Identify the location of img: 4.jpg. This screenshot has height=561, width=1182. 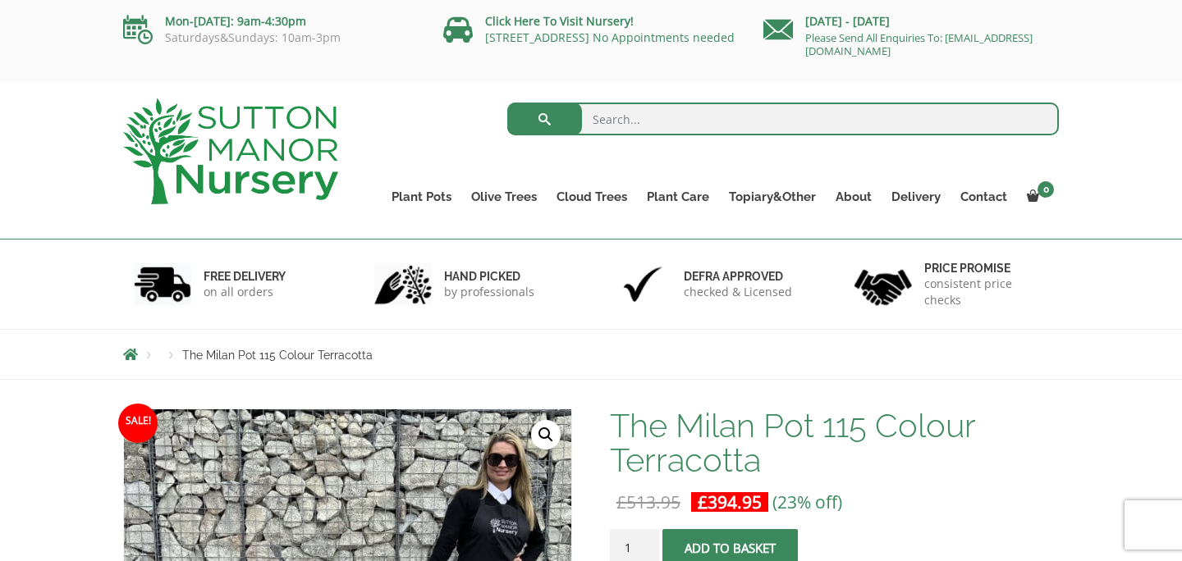
(883, 284).